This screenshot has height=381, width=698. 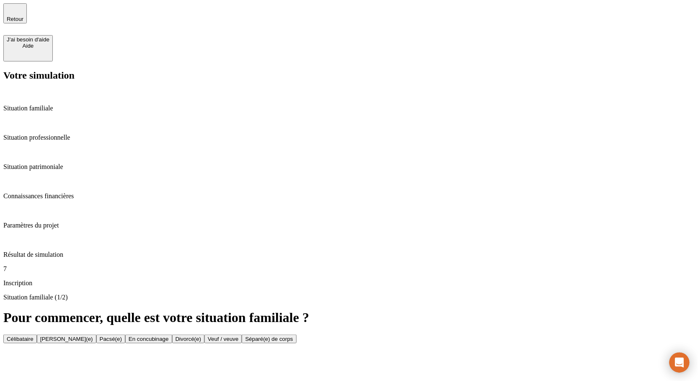 What do you see at coordinates (269, 339) in the screenshot?
I see `div: Séparé(e) de corps` at bounding box center [269, 339].